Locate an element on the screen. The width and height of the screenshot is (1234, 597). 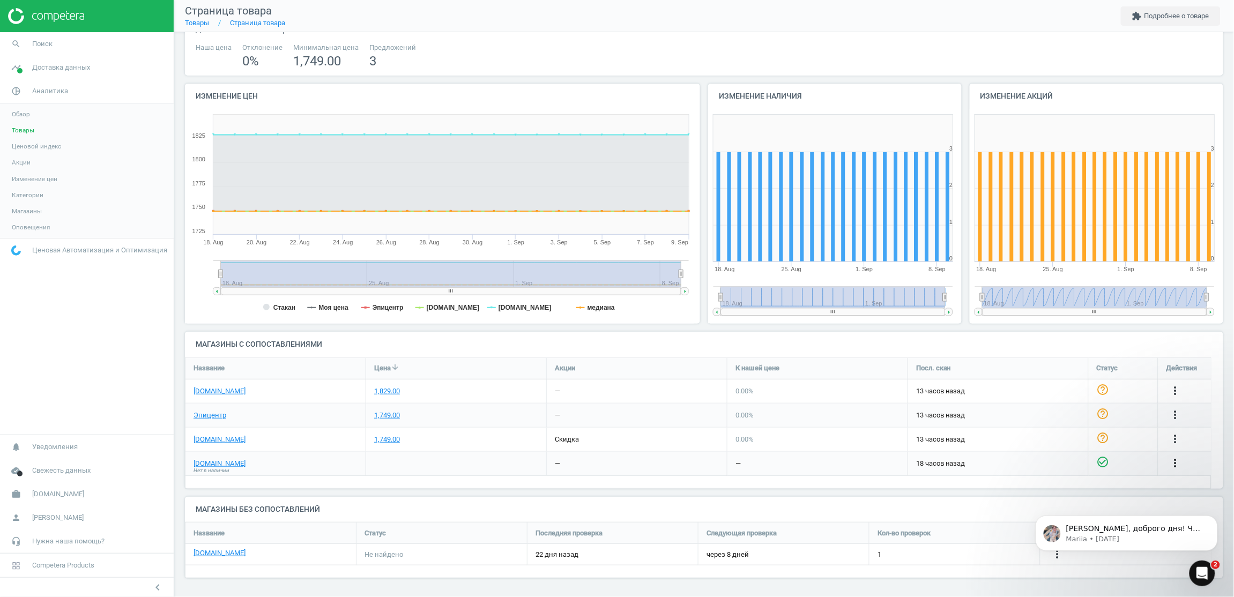
span: 1 is located at coordinates (879, 555).